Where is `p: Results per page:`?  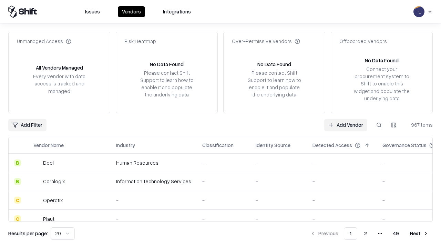 p: Results per page: is located at coordinates (28, 233).